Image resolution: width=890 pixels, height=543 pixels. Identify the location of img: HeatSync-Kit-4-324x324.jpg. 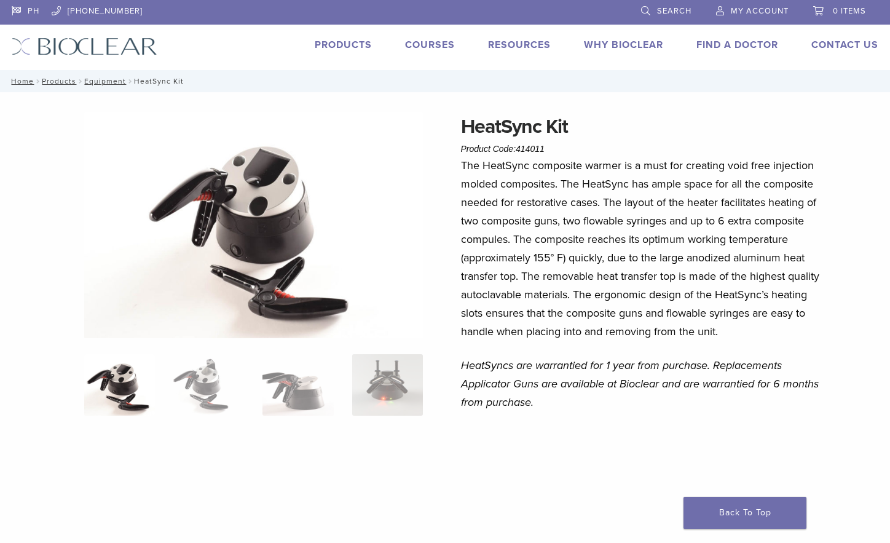
(119, 385).